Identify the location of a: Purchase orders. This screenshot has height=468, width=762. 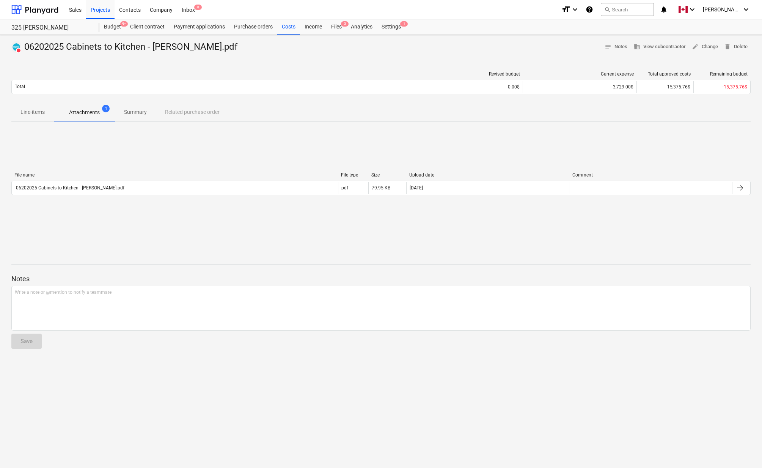
(253, 27).